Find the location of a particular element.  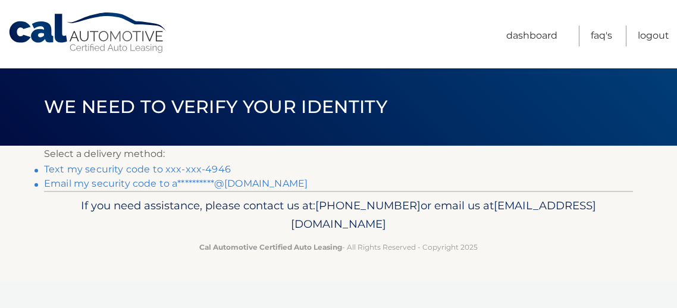

a: Cal Automotive is located at coordinates (88, 33).